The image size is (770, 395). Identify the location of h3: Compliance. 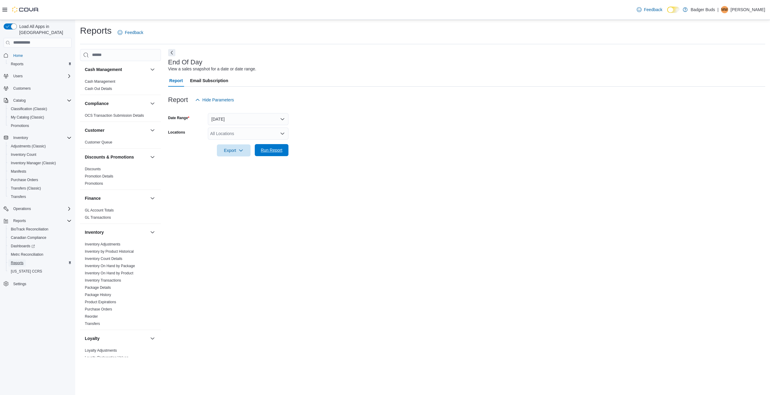
(97, 103).